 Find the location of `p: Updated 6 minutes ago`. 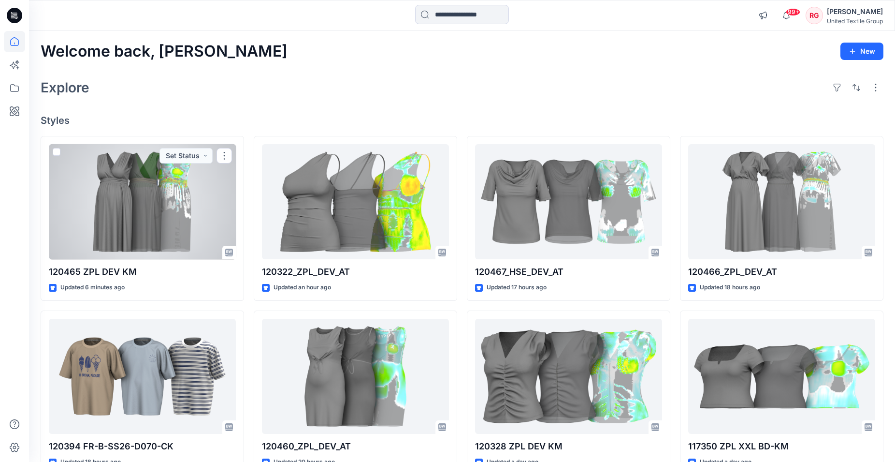

p: Updated 6 minutes ago is located at coordinates (92, 287).